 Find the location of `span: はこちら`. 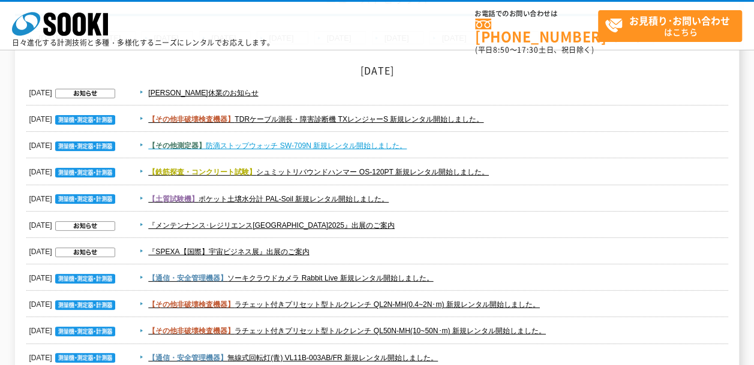

span: はこちら is located at coordinates (673, 26).